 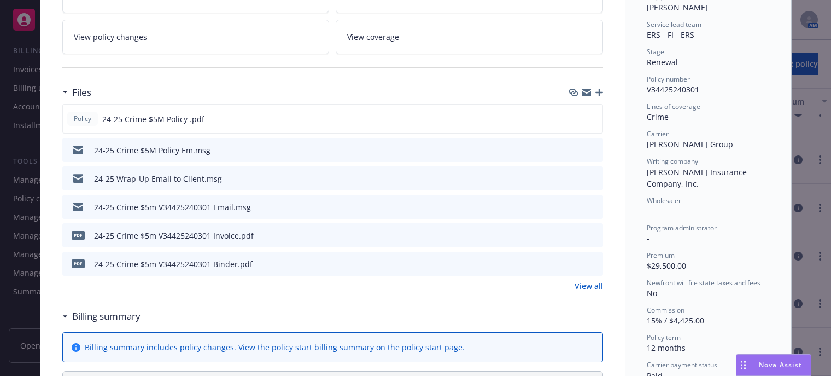 What do you see at coordinates (656, 51) in the screenshot?
I see `span: Stage` at bounding box center [656, 51].